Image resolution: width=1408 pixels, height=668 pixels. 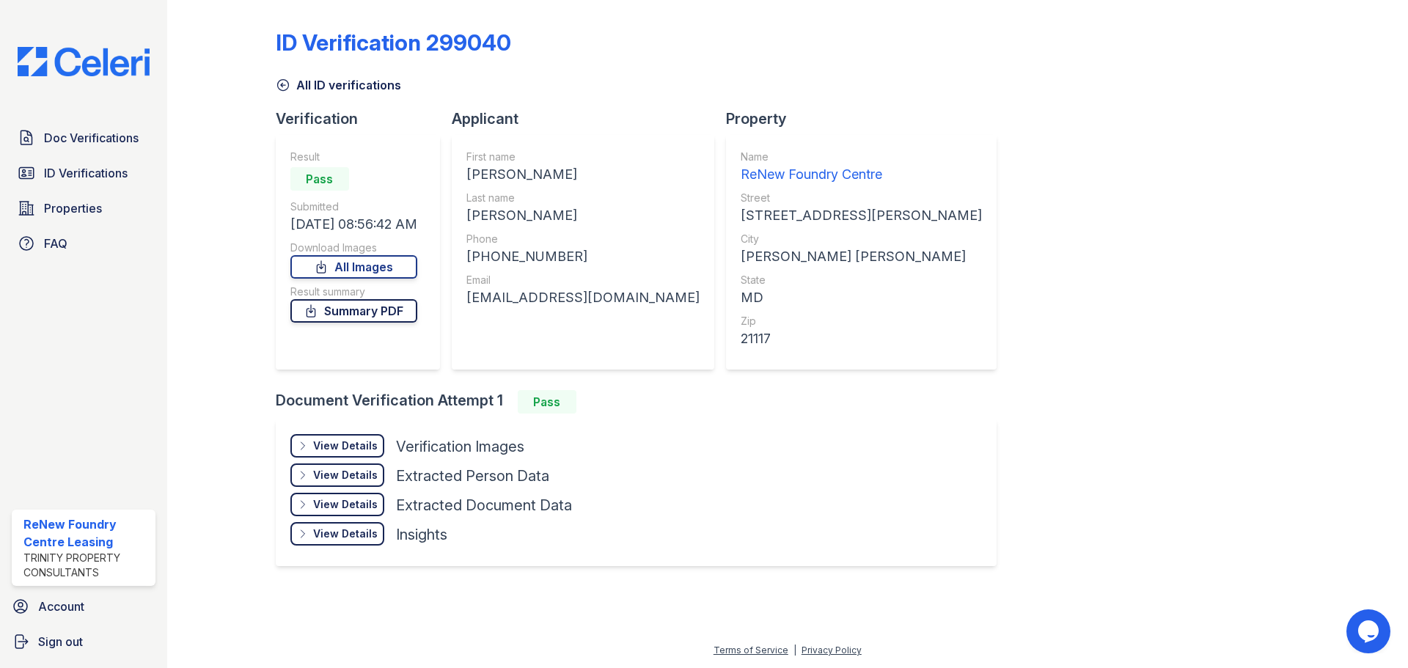 I want to click on div: Property, so click(x=867, y=119).